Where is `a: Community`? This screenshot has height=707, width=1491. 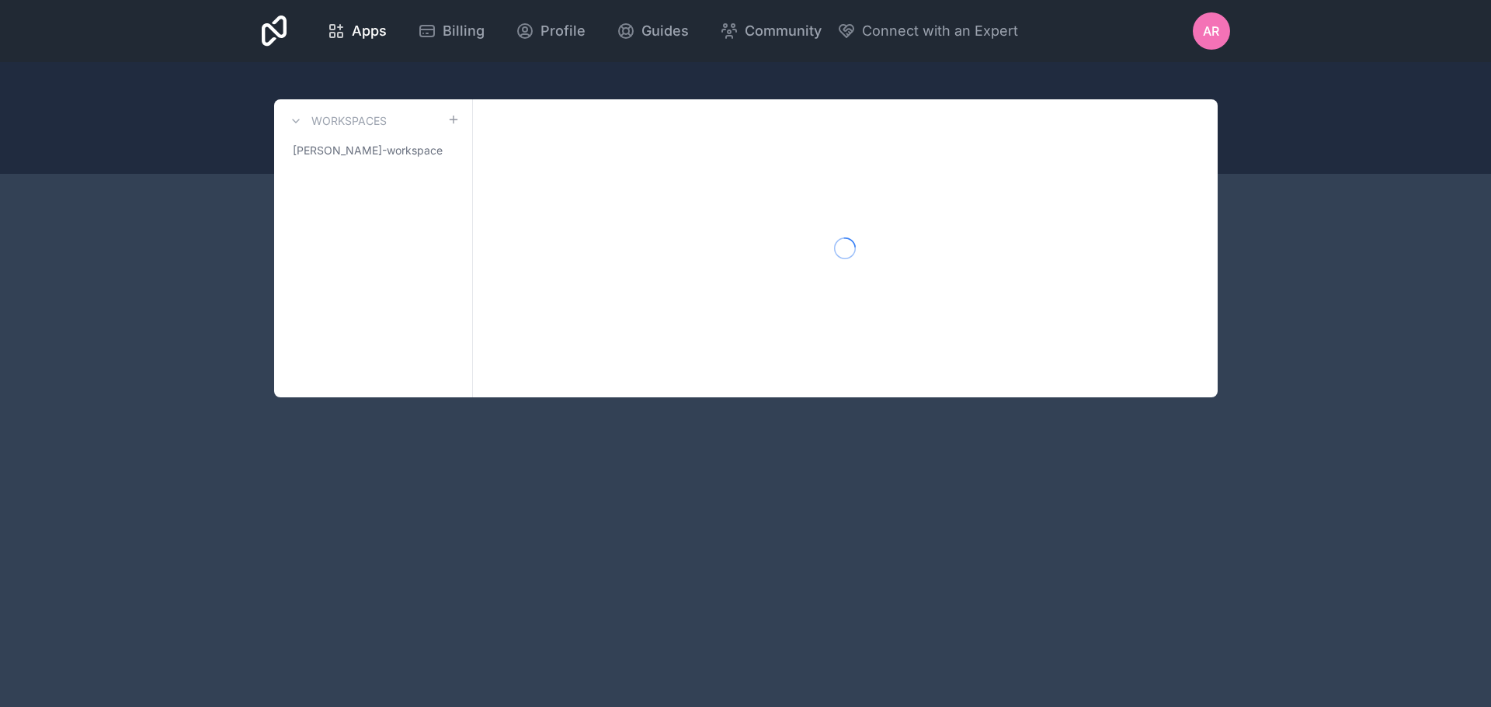
a: Community is located at coordinates (770, 31).